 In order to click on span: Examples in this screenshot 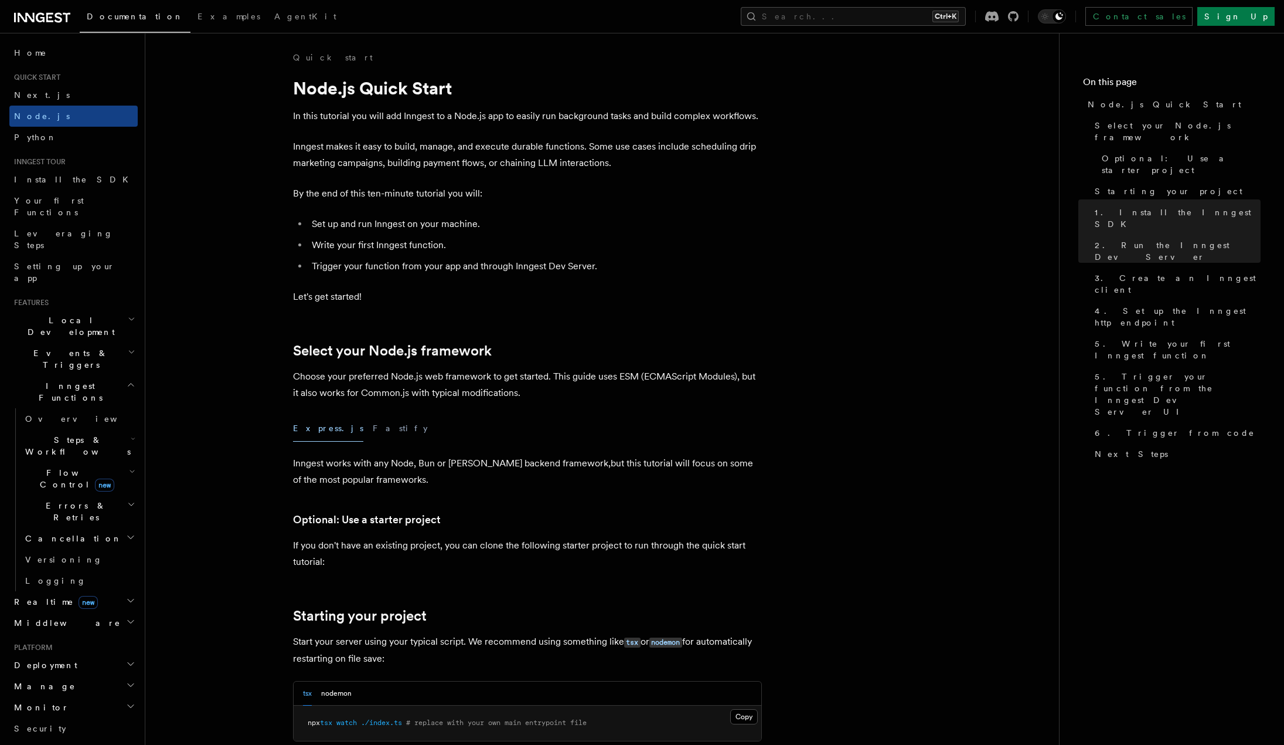, I will do `click(229, 16)`.